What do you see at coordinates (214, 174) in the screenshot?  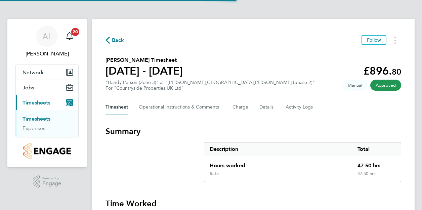 I see `div: Rate` at bounding box center [214, 174].